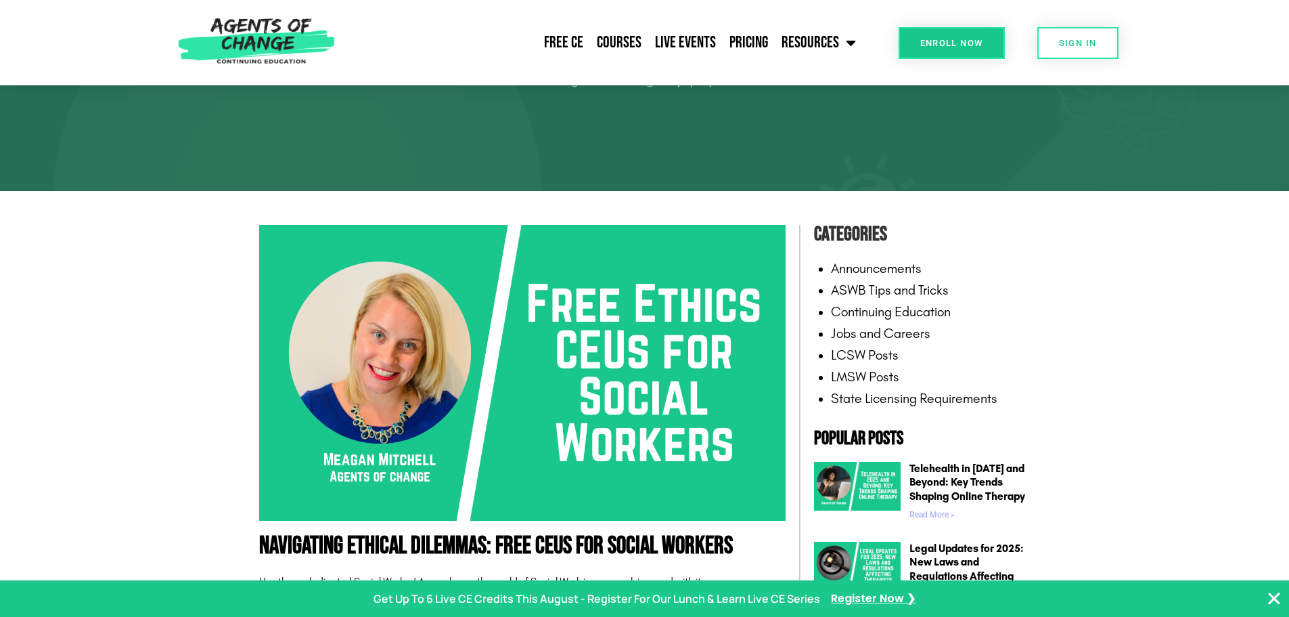  Describe the element at coordinates (597, 598) in the screenshot. I see `p: Get Up To 6 Live CE Credits This August - Register For Our Lunch & Learn Live CE Series` at that location.